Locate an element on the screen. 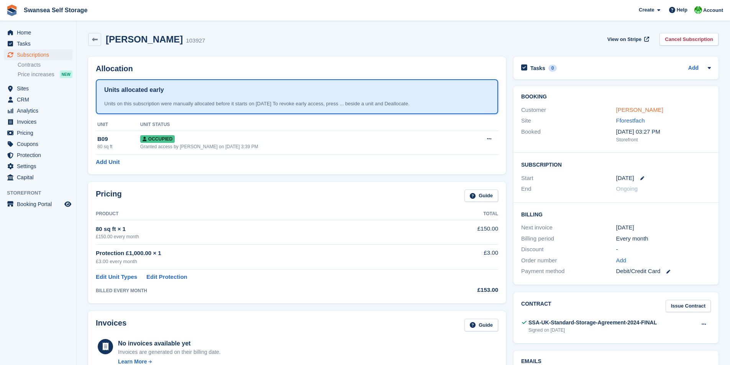 The image size is (730, 365). a: Add Unit is located at coordinates (108, 162).